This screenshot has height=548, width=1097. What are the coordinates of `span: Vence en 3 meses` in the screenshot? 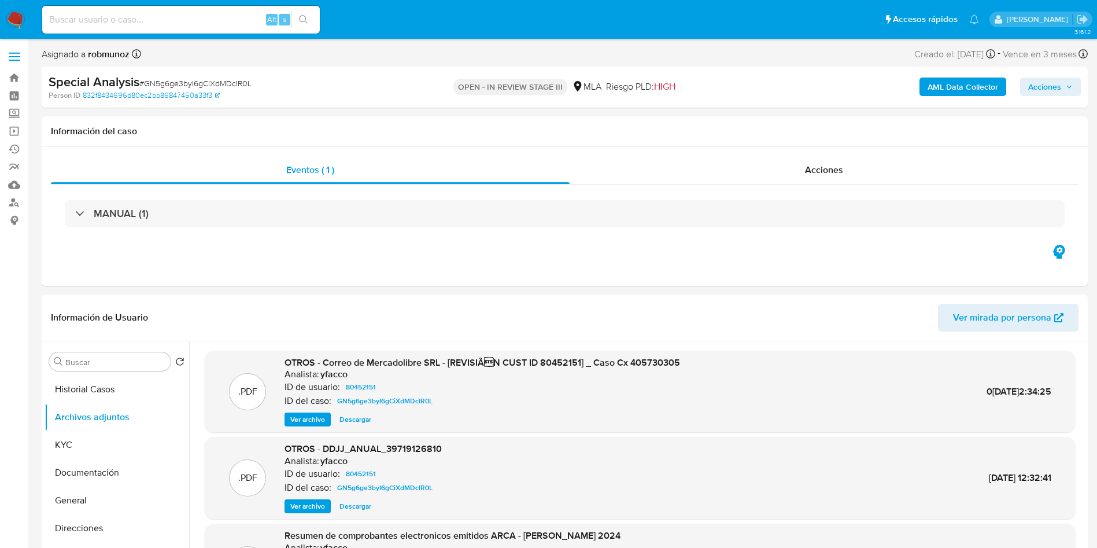 It's located at (1040, 54).